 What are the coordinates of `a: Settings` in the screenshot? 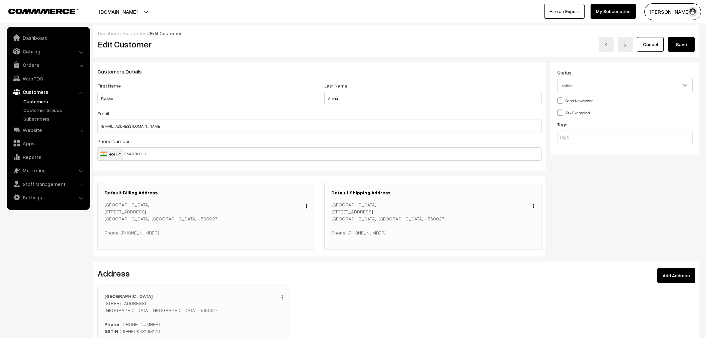 It's located at (48, 197).